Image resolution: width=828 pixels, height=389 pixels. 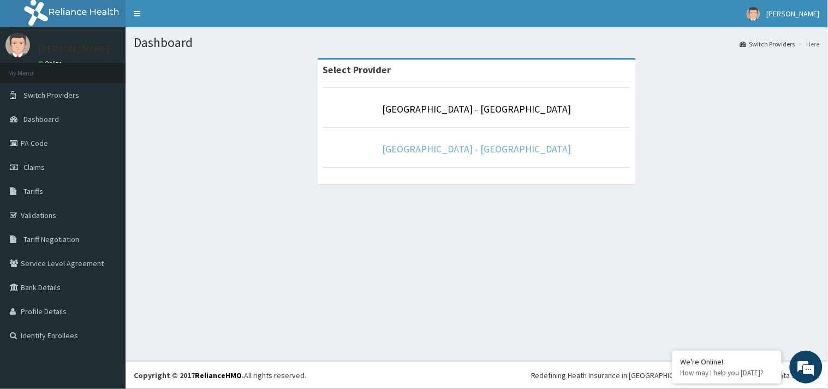 What do you see at coordinates (767, 44) in the screenshot?
I see `a: Switch Providers` at bounding box center [767, 44].